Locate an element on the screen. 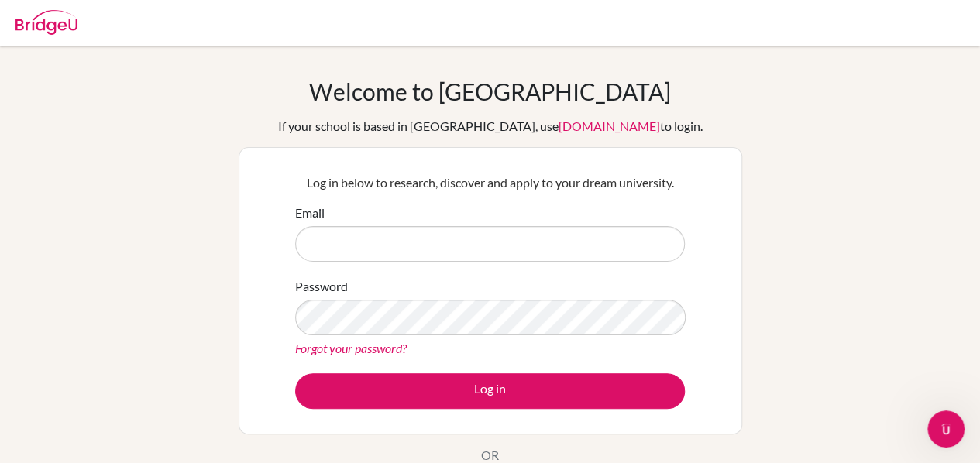 The image size is (980, 463). button: Log in is located at coordinates (490, 391).